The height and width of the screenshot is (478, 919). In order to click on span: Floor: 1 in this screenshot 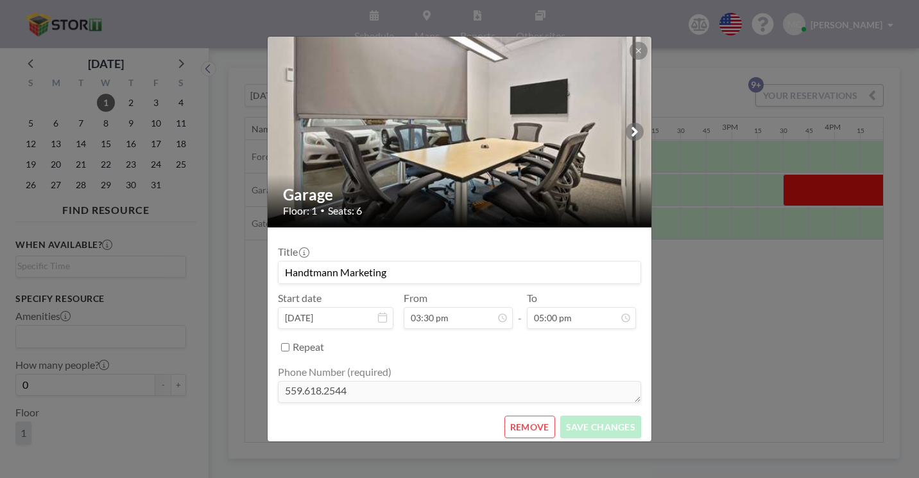, I will do `click(300, 211)`.